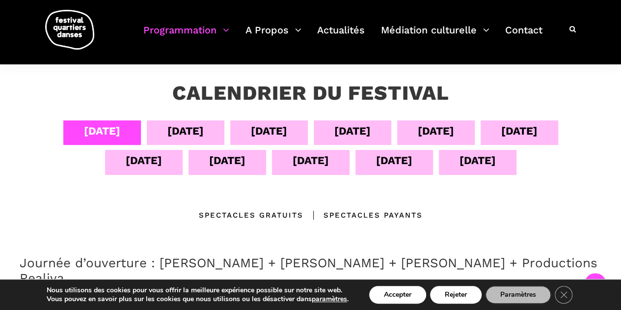 The width and height of the screenshot is (621, 310). What do you see at coordinates (455, 294) in the screenshot?
I see `button: Rejeter` at bounding box center [455, 294].